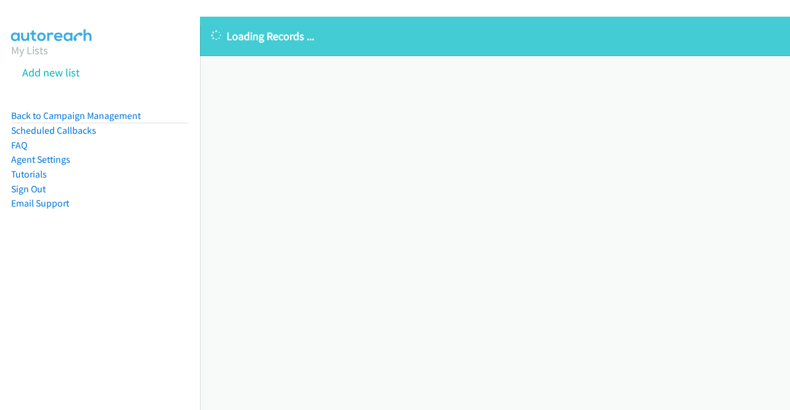  I want to click on a: Agent Settings, so click(41, 159).